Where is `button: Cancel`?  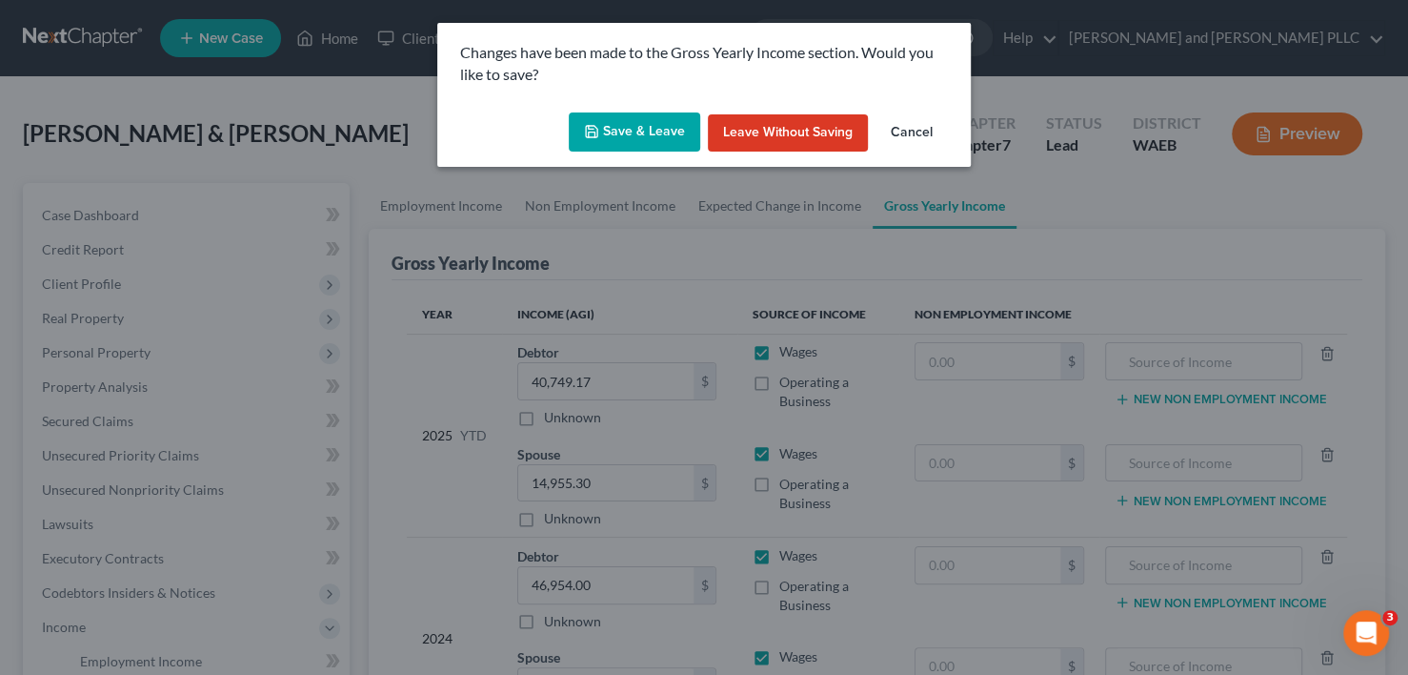 button: Cancel is located at coordinates (912, 133).